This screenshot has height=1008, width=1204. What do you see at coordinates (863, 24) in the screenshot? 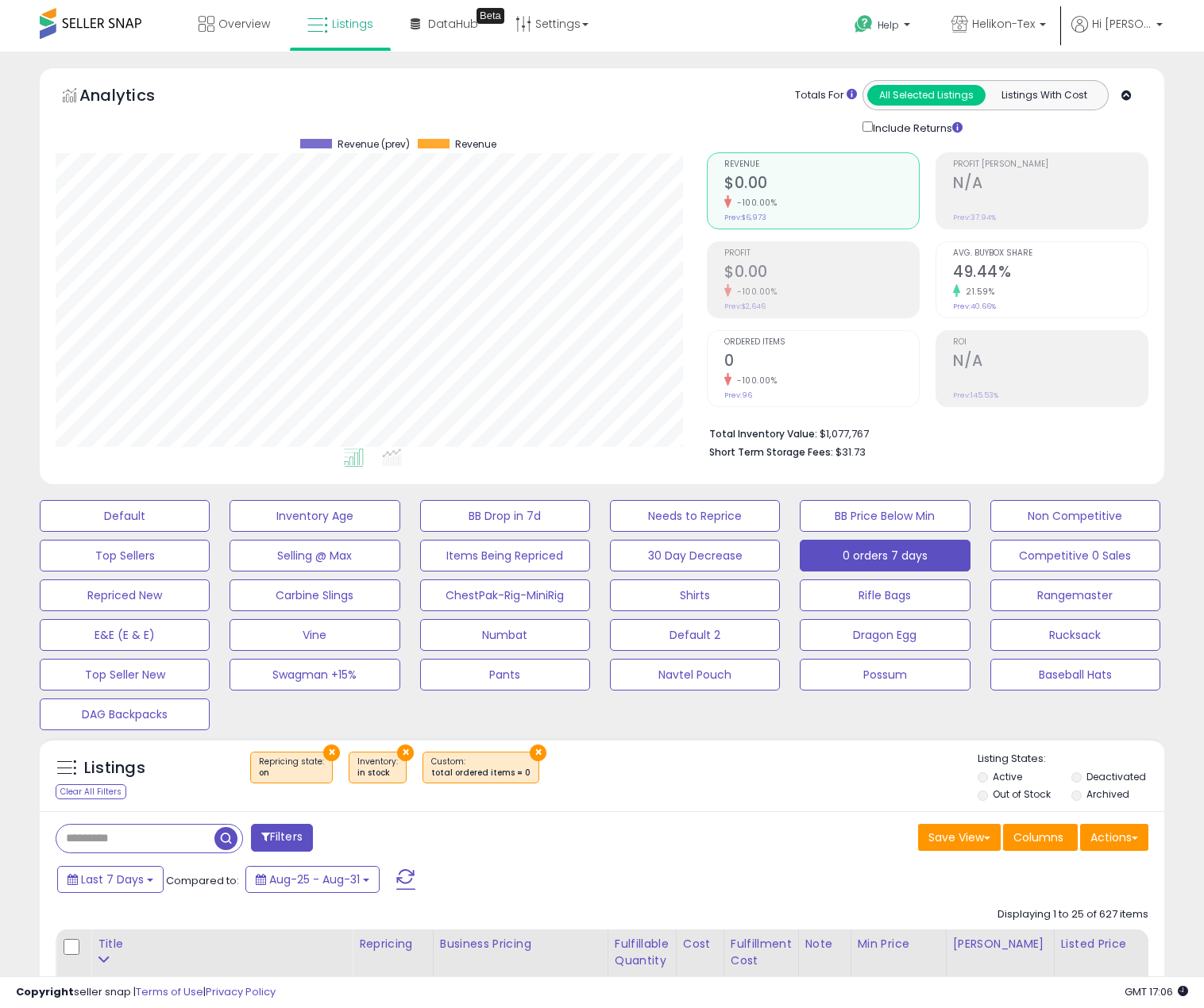
I see `i: Get Help` at bounding box center [863, 24].